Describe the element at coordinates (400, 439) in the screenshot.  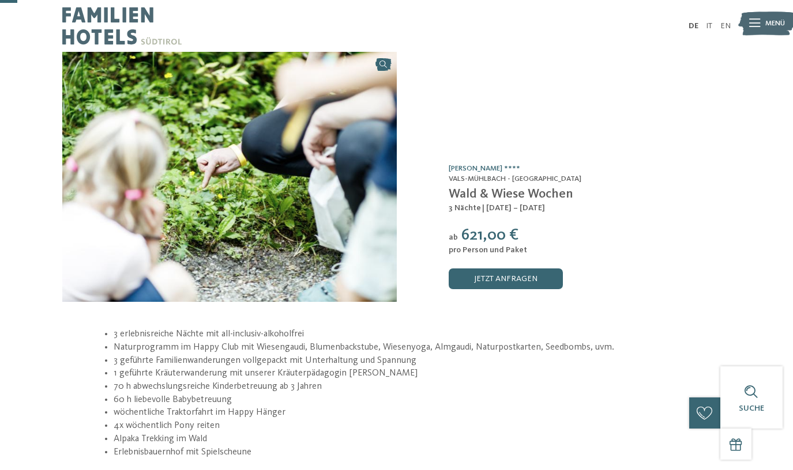
I see `li: Alpaka Trekking im Wald` at that location.